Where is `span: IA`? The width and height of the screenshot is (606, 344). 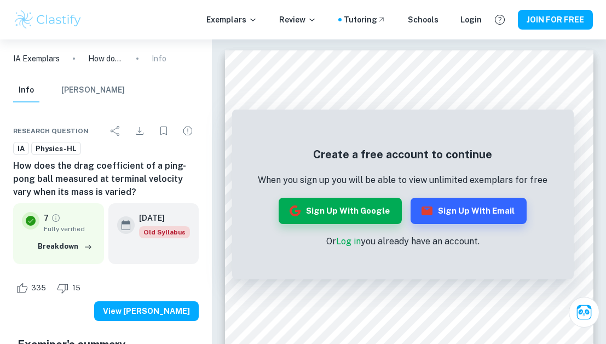
span: IA is located at coordinates (21, 149).